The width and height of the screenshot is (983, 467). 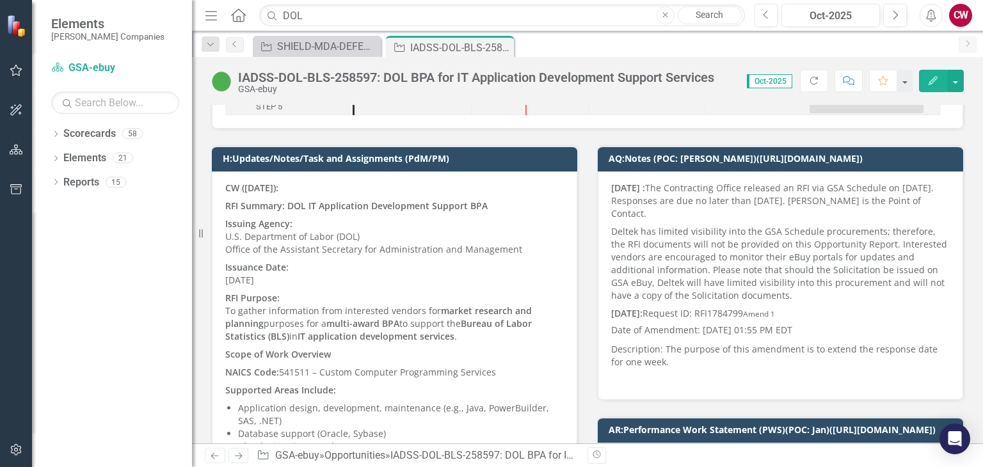 I want to click on strong: Bureau of Labor Statistics (BLS), so click(x=378, y=330).